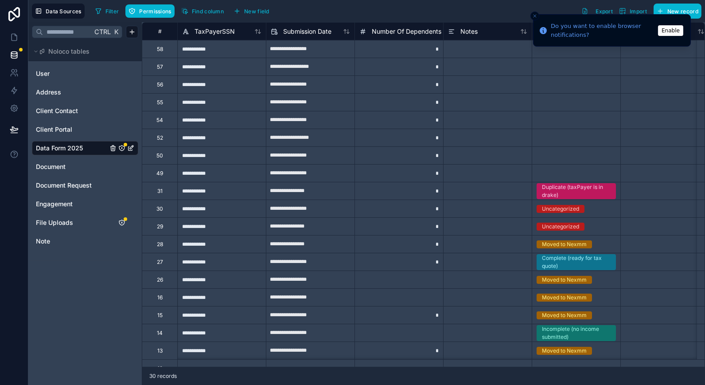  Describe the element at coordinates (155, 11) in the screenshot. I see `span: Permissions` at that location.